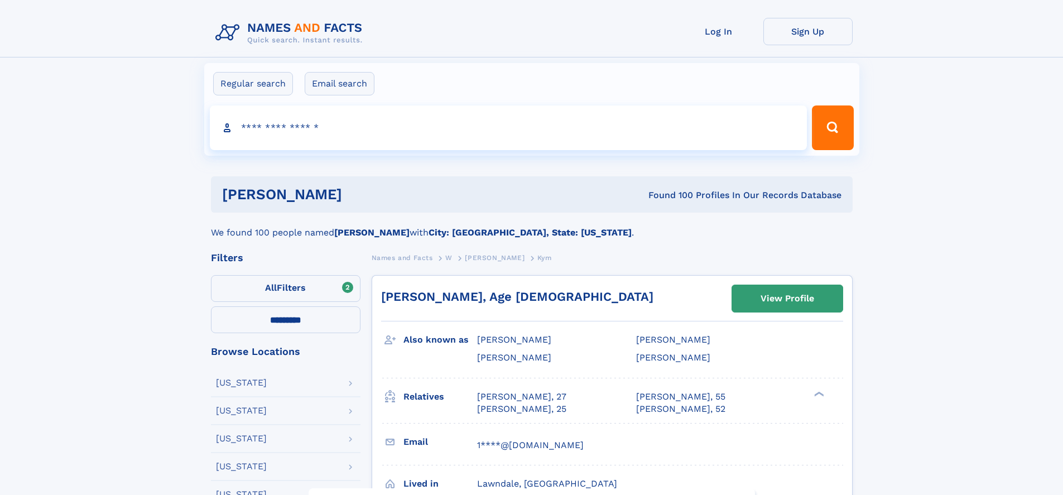  I want to click on label: Email search, so click(339, 84).